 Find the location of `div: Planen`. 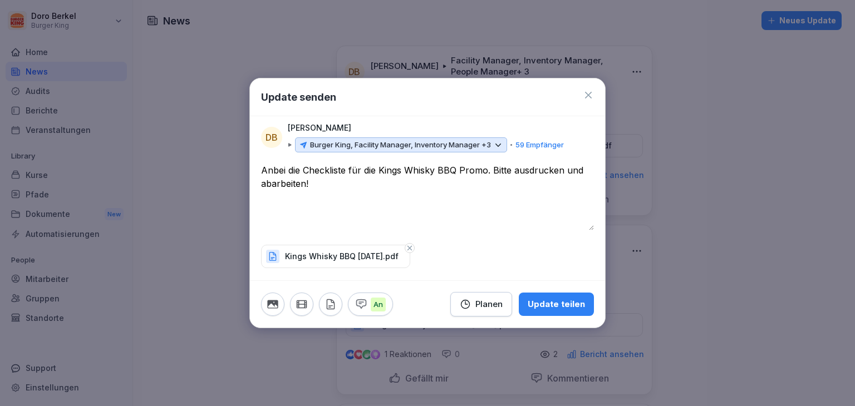

div: Planen is located at coordinates (481, 305).